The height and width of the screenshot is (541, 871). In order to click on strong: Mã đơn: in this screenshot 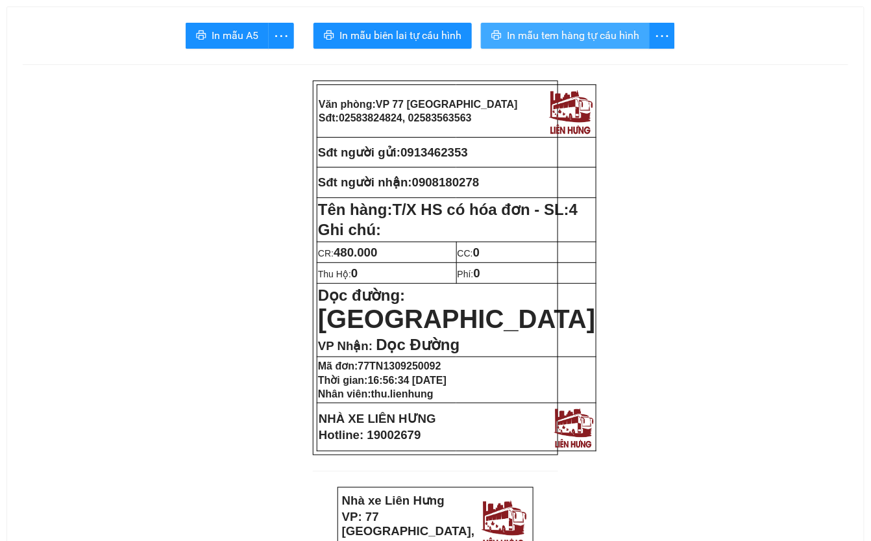, I will do `click(380, 366)`.